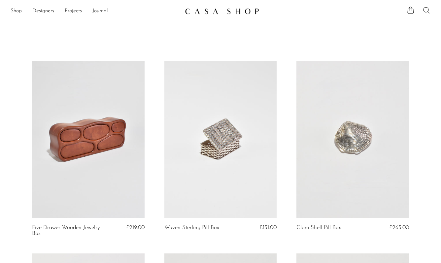  Describe the element at coordinates (16, 11) in the screenshot. I see `a: Shop` at that location.